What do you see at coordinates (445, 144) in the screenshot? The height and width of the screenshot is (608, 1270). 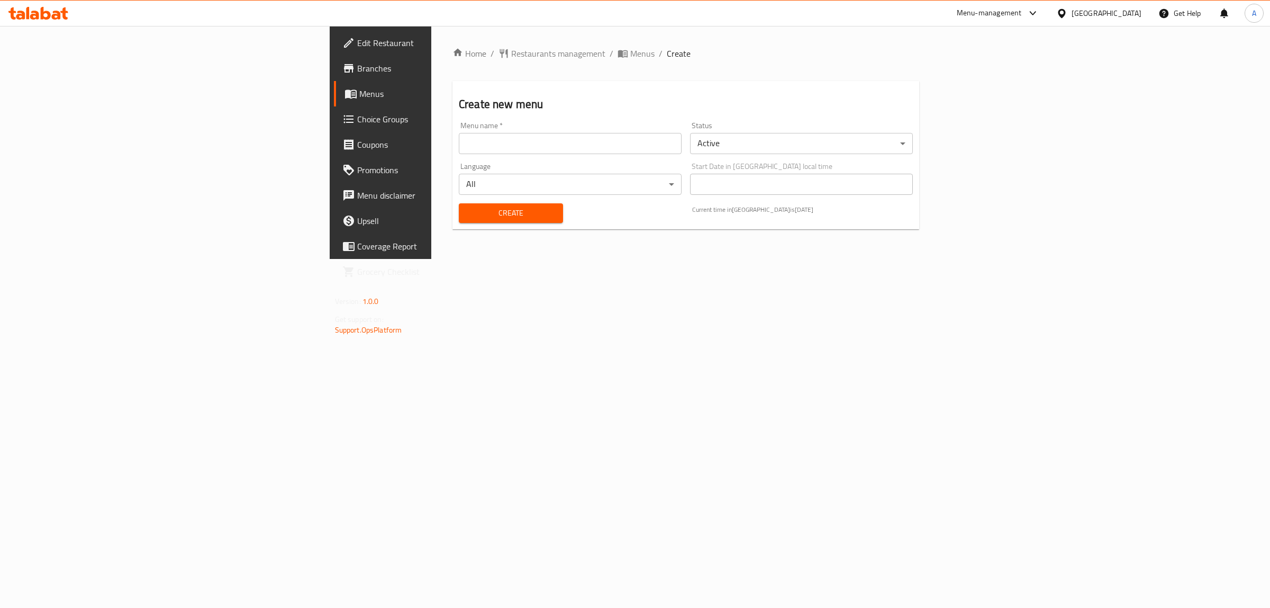 I see `span: Coupons` at bounding box center [445, 144].